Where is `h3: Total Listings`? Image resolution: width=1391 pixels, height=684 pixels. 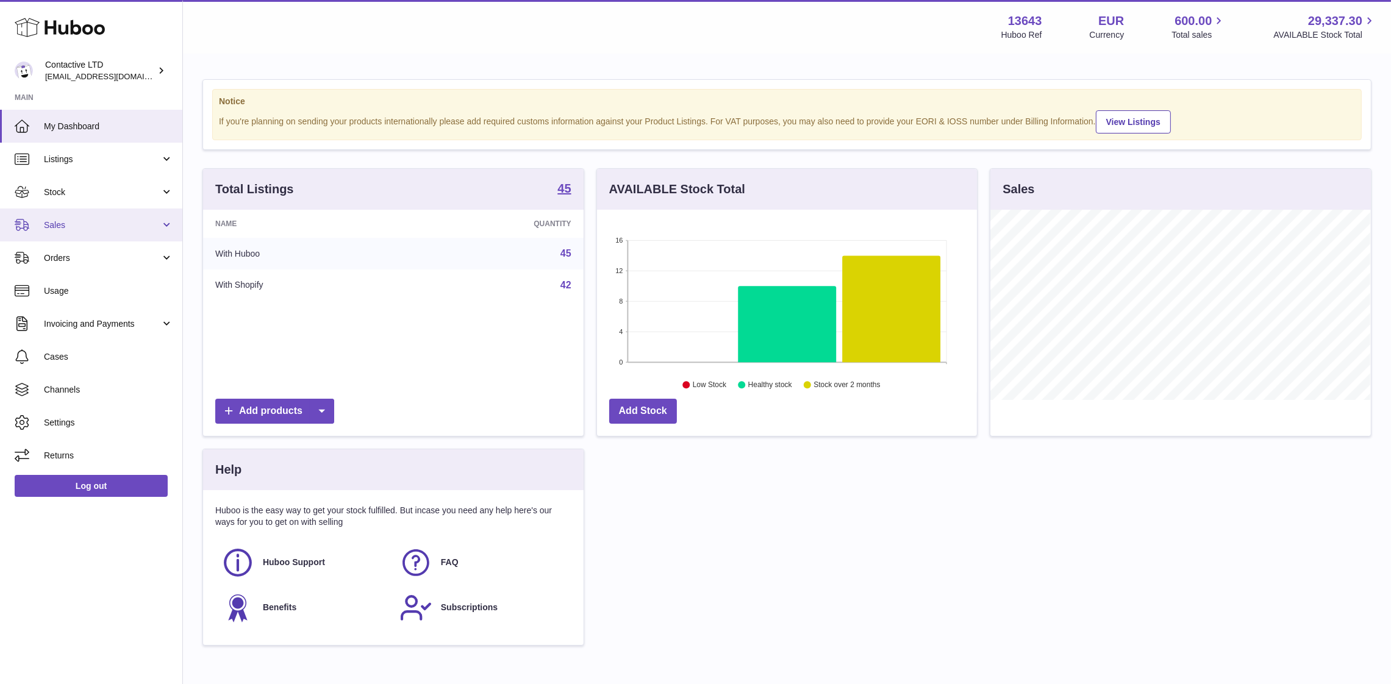 h3: Total Listings is located at coordinates (254, 189).